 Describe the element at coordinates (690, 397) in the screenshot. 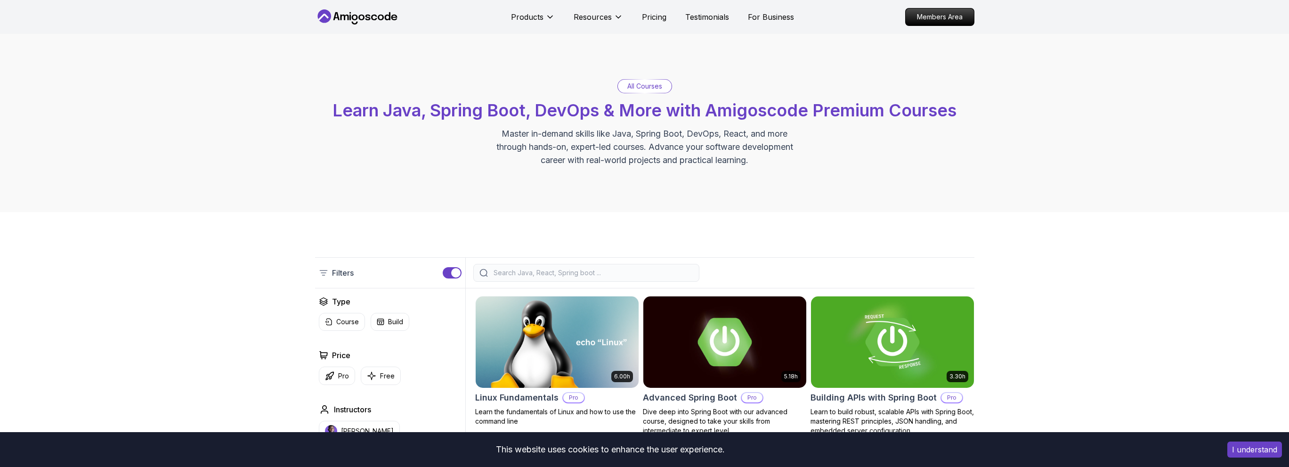

I see `h2: Advanced Spring Boot` at that location.